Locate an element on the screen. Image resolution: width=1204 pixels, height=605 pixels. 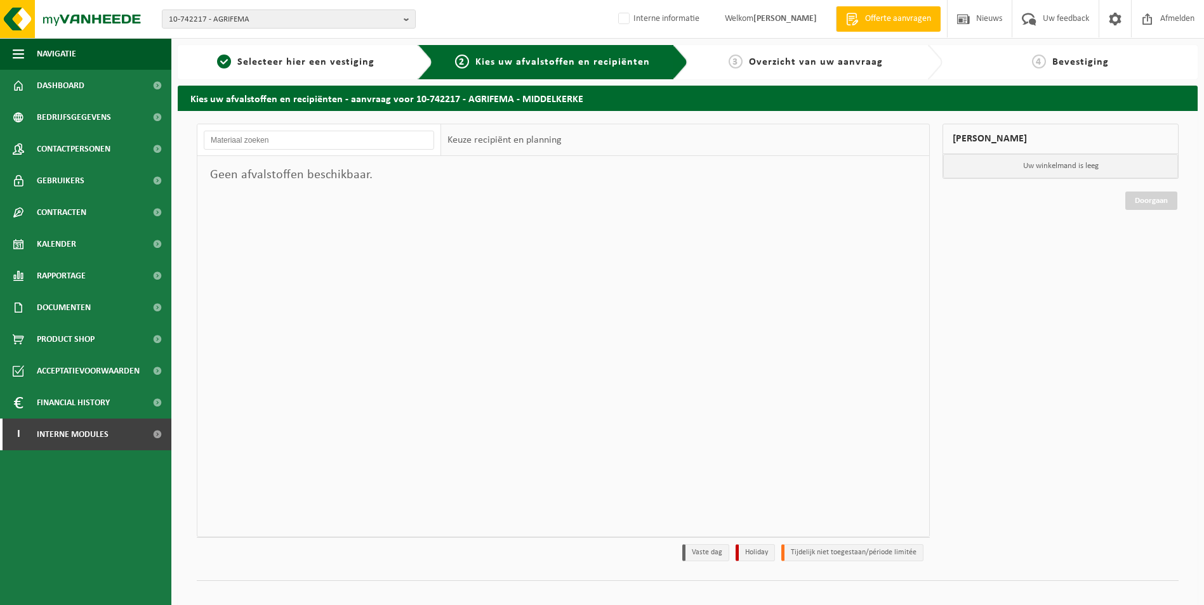
span: Interne modules is located at coordinates (72, 435).